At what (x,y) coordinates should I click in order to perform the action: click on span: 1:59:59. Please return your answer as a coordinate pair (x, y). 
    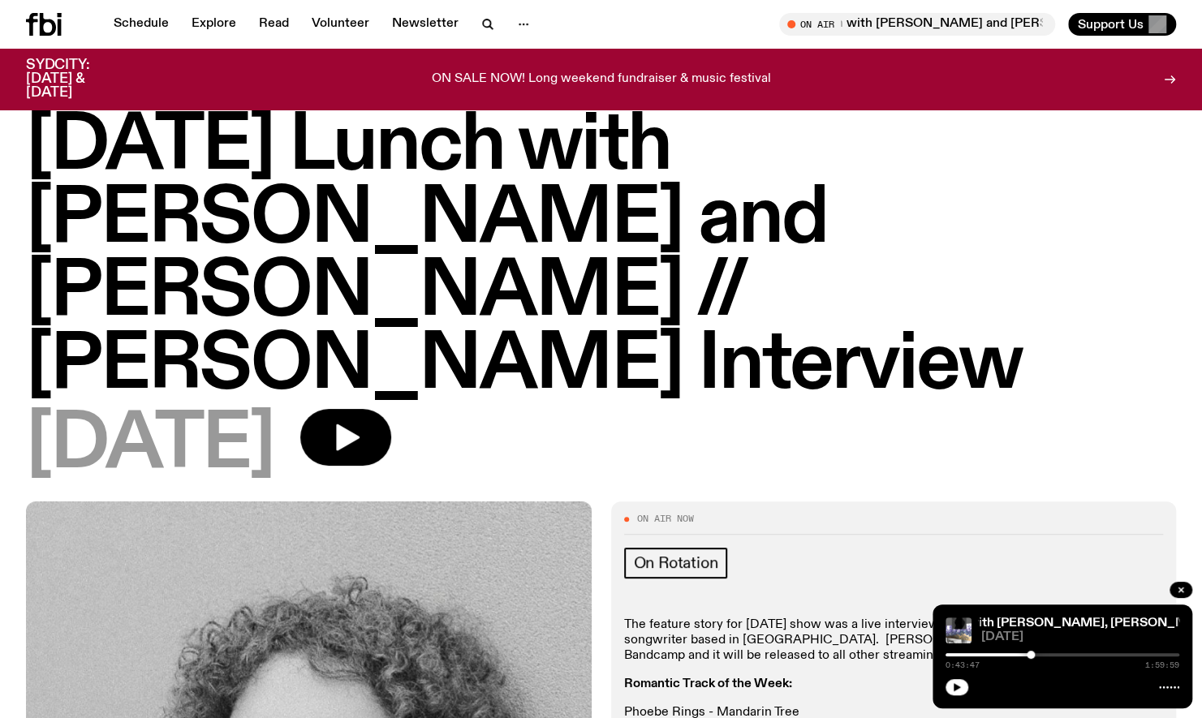
    Looking at the image, I should click on (1163, 666).